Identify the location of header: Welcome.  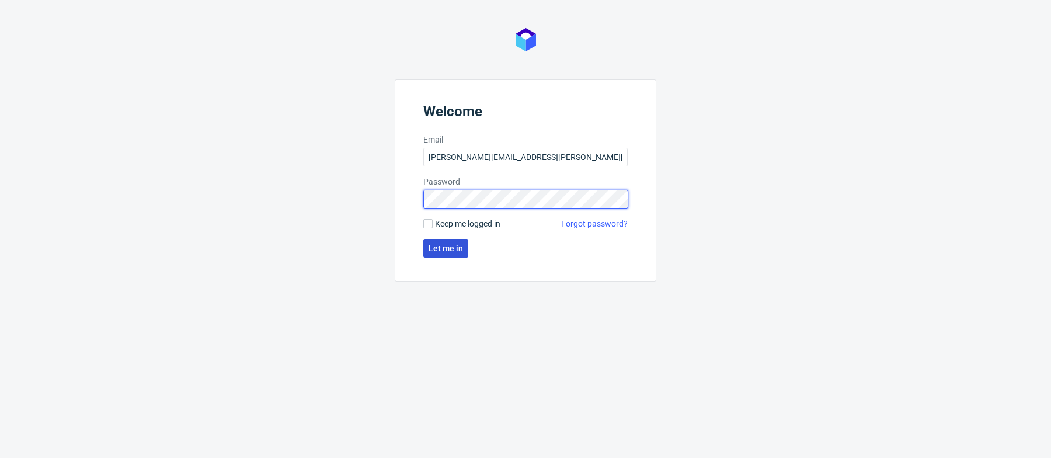
(526, 114).